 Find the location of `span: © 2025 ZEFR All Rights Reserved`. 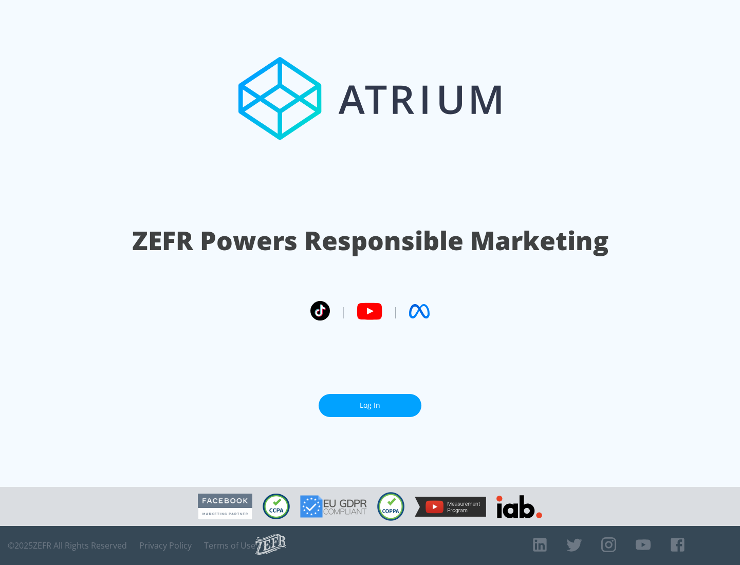

span: © 2025 ZEFR All Rights Reserved is located at coordinates (67, 546).